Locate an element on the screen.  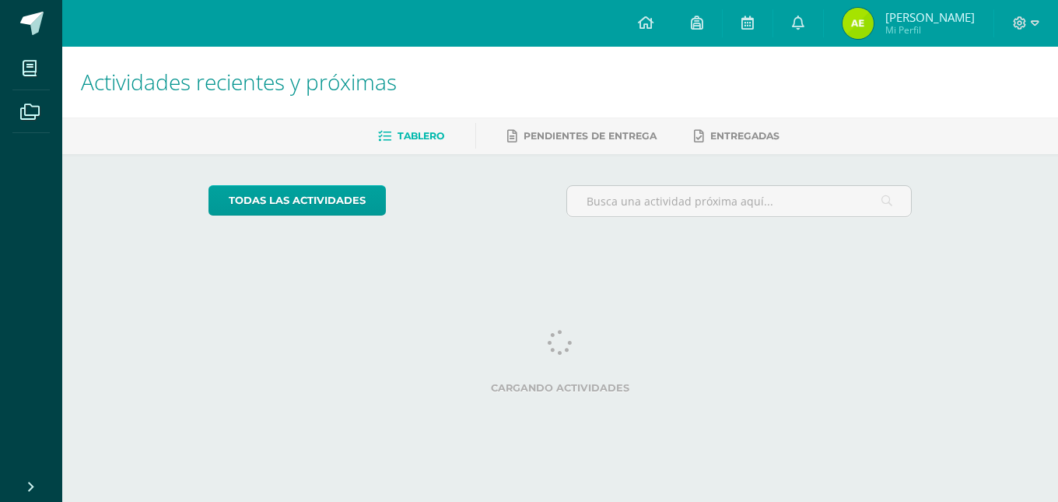
span: Mi Perfil is located at coordinates (929, 30).